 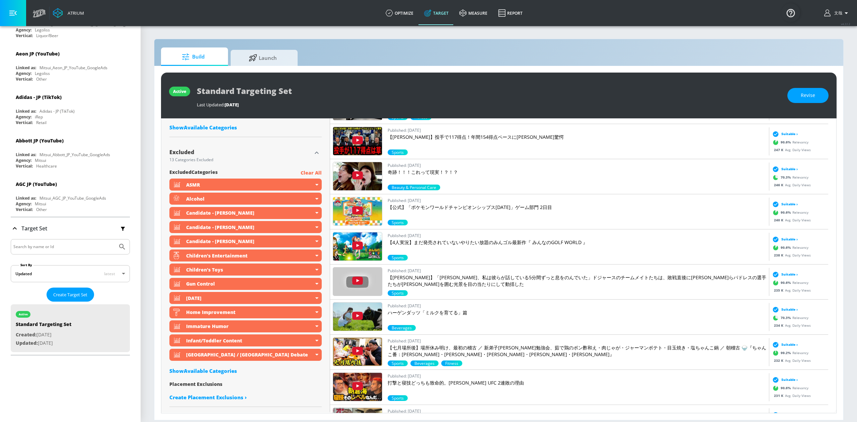 I want to click on img: o0XkapSedkk, so click(x=358, y=176).